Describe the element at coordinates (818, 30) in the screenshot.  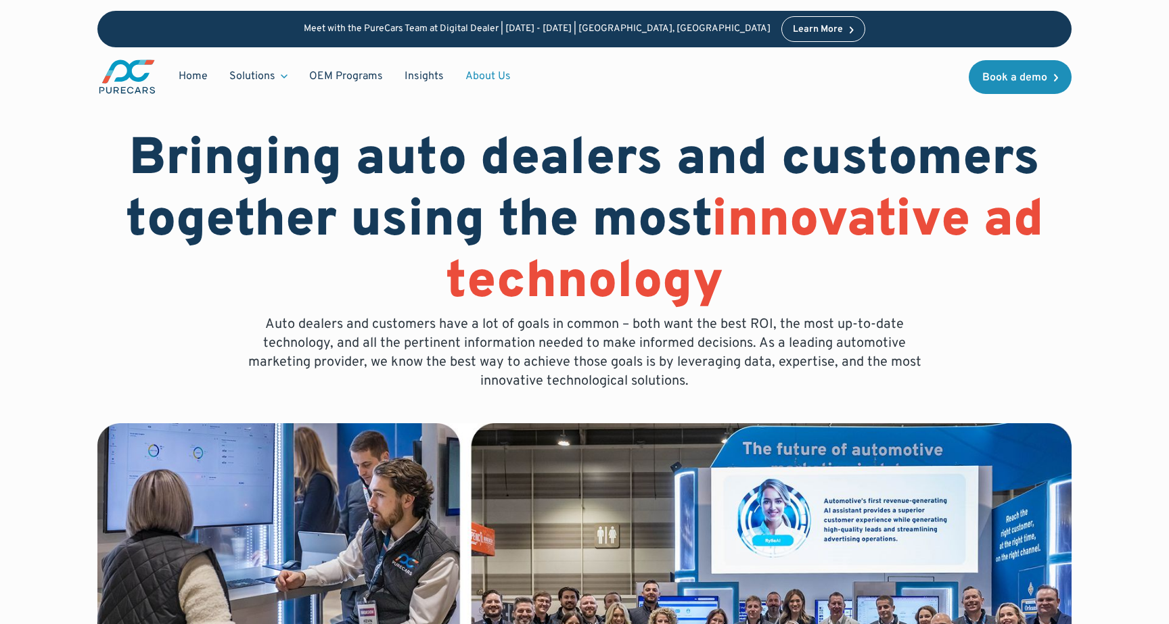
I see `div: Learn More` at that location.